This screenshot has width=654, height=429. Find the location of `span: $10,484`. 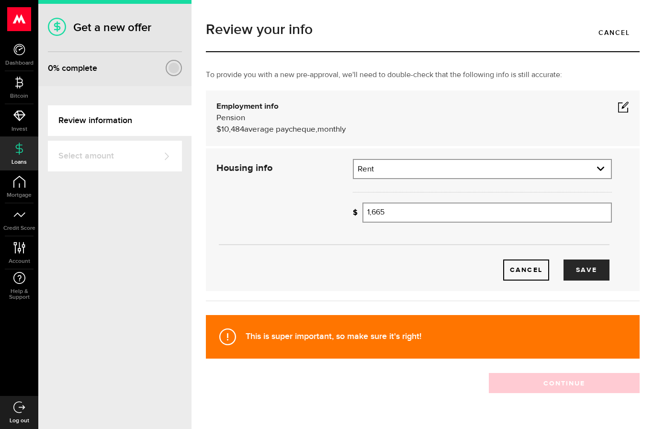

span: $10,484 is located at coordinates (230, 129).